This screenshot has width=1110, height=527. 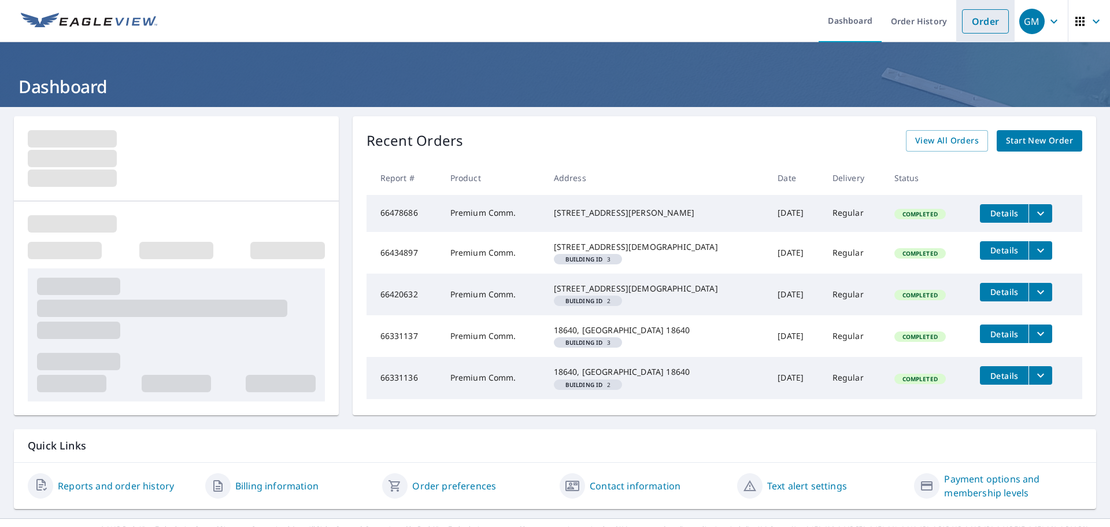 I want to click on a: Start New Order, so click(x=1039, y=140).